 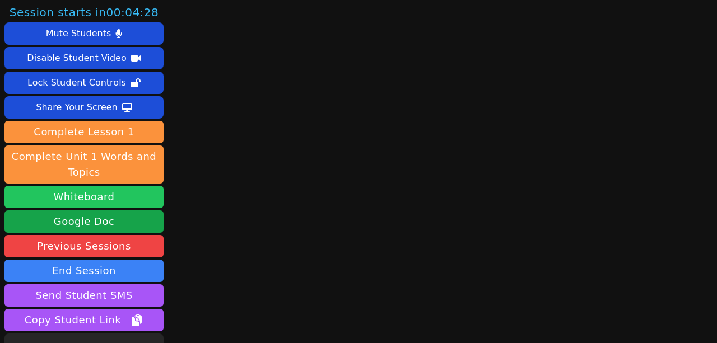 I want to click on button: Send Student SMS, so click(x=84, y=296).